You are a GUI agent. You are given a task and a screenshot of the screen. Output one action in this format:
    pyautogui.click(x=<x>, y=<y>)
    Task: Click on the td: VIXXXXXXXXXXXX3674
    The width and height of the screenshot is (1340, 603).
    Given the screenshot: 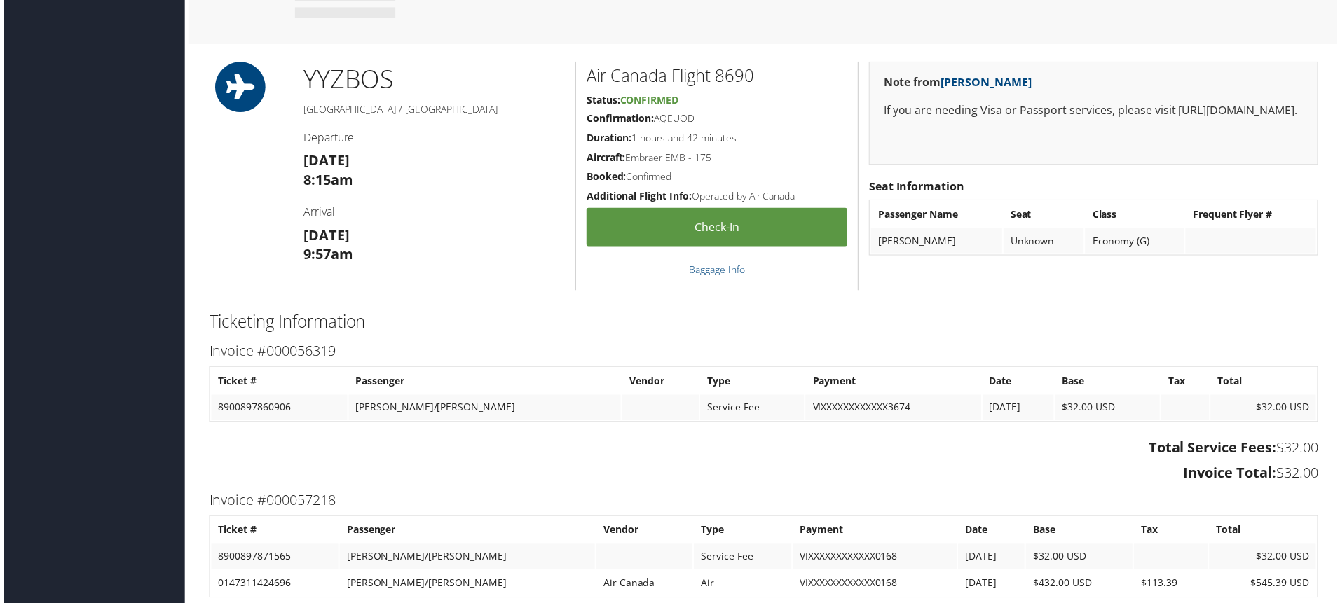 What is the action you would take?
    pyautogui.click(x=894, y=409)
    